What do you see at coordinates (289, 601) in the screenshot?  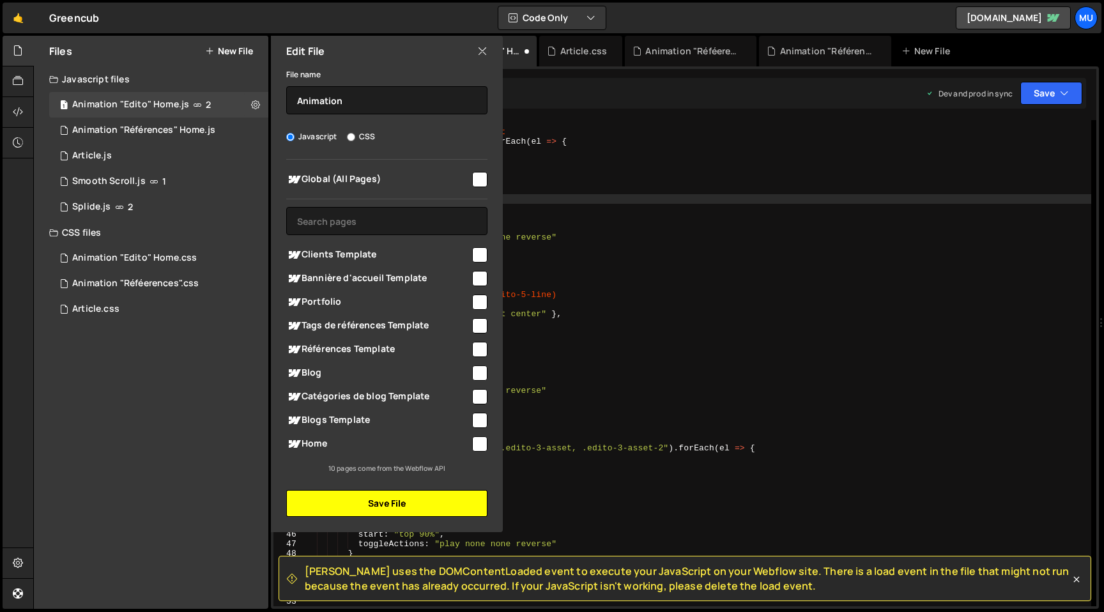 I see `div: 53` at bounding box center [289, 601].